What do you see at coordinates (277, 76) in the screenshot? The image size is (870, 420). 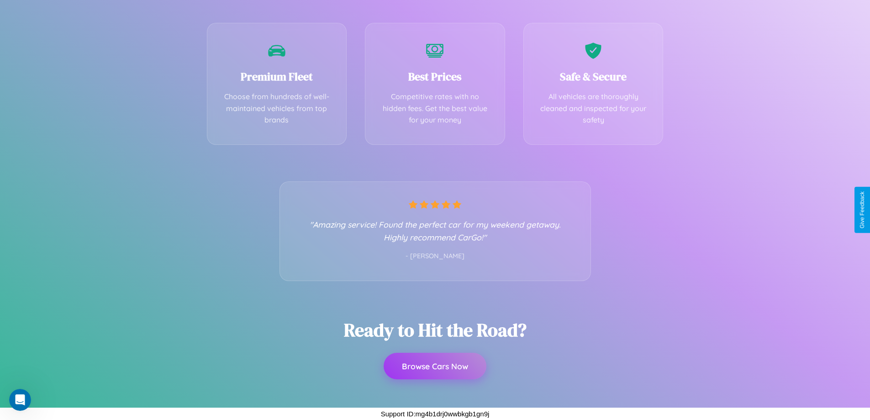 I see `h3: Premium Fleet` at bounding box center [277, 76].